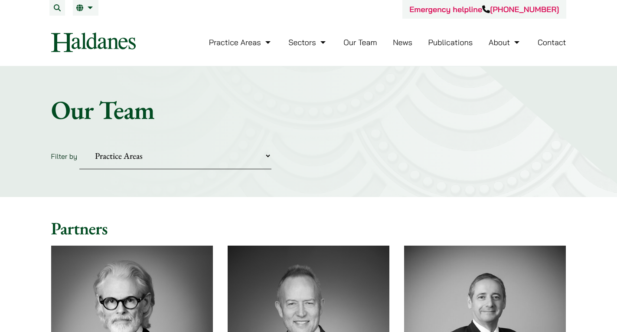 This screenshot has width=617, height=332. I want to click on img: Logo of Haldanes, so click(93, 42).